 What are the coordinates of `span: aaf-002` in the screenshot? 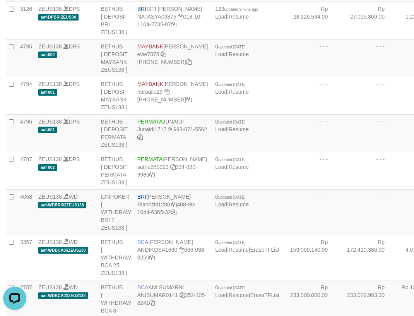 It's located at (48, 55).